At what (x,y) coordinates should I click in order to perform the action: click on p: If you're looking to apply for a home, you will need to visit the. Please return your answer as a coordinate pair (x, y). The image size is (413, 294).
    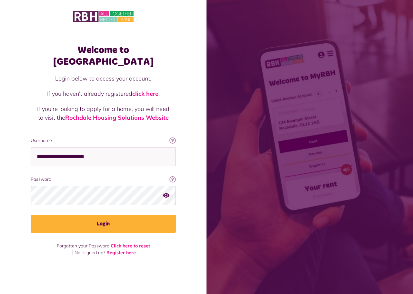
    Looking at the image, I should click on (103, 113).